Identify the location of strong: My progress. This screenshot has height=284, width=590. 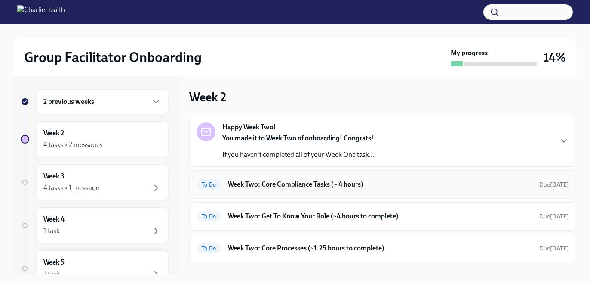
(469, 53).